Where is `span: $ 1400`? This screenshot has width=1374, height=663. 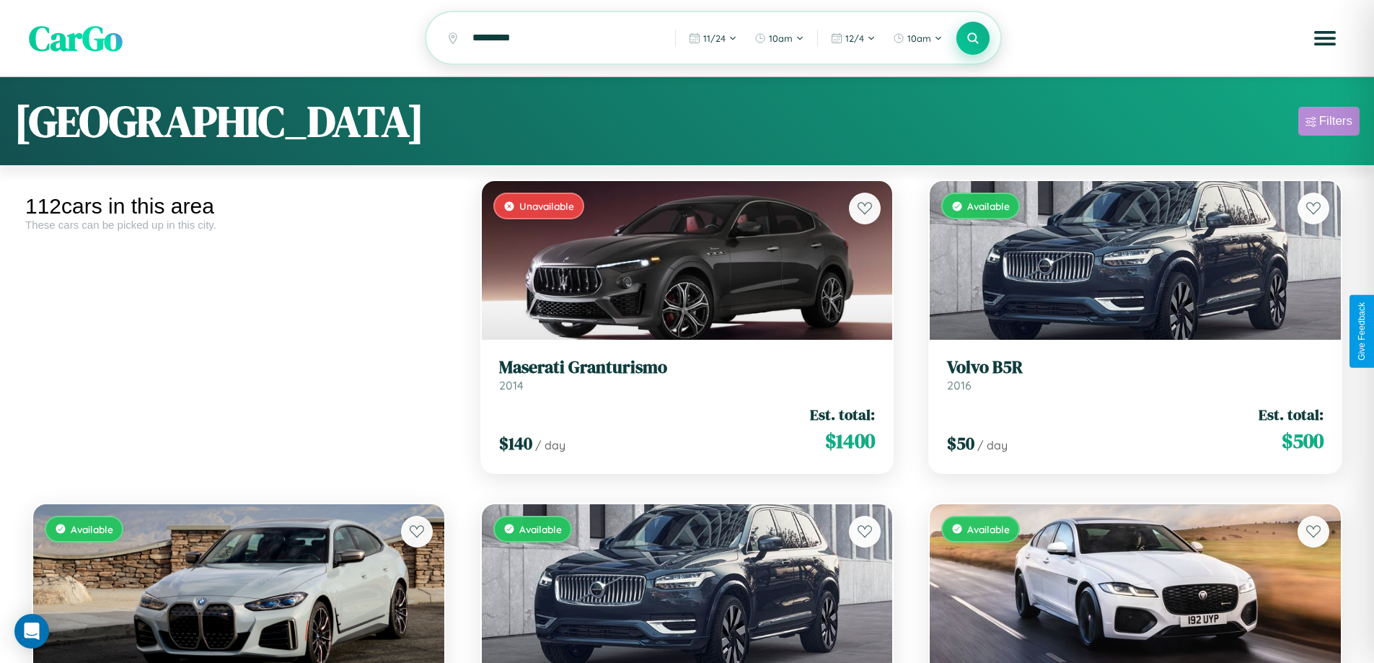
span: $ 1400 is located at coordinates (850, 441).